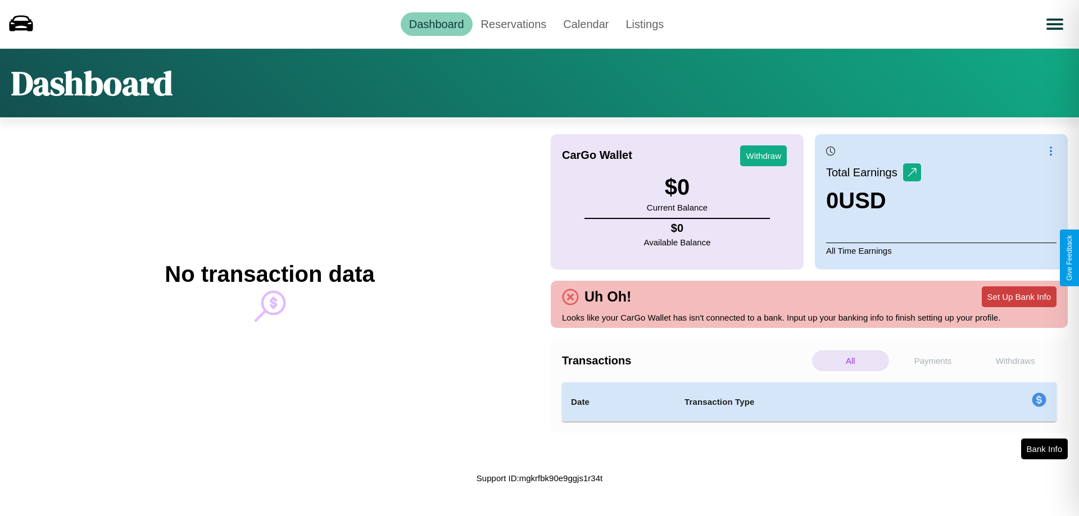  Describe the element at coordinates (597, 155) in the screenshot. I see `h4: CarGo Wallet` at that location.